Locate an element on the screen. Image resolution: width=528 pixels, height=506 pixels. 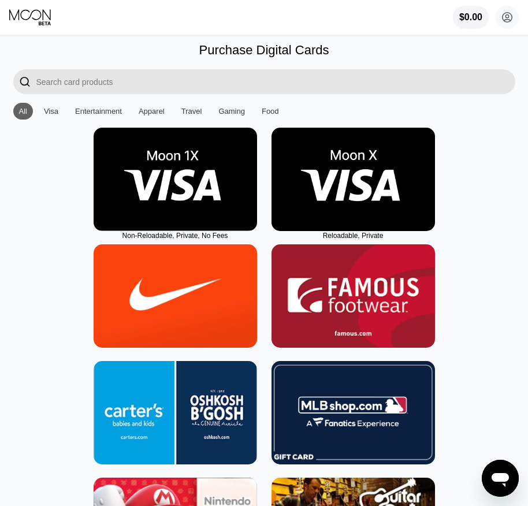
div: Reloadable, Private is located at coordinates (353, 235).